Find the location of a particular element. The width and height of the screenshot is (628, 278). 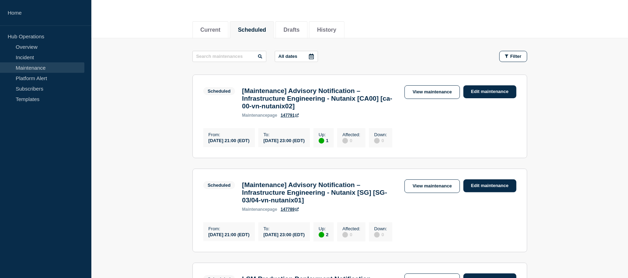

input: Search maintenances is located at coordinates (229, 56).